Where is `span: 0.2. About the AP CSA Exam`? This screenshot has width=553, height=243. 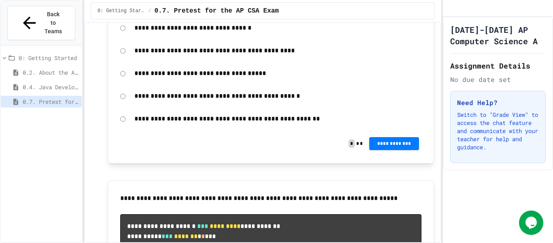 span: 0.2. About the AP CSA Exam is located at coordinates (51, 72).